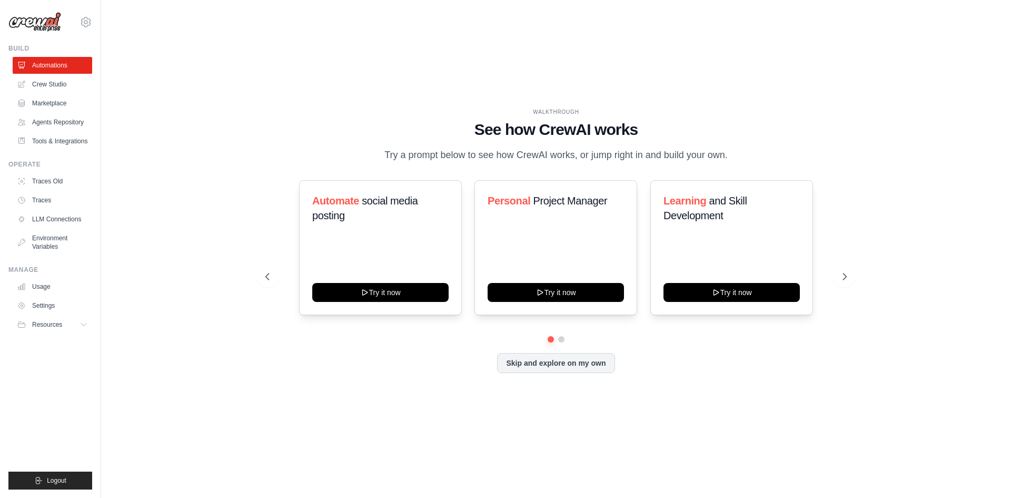  I want to click on button: Resources, so click(52, 324).